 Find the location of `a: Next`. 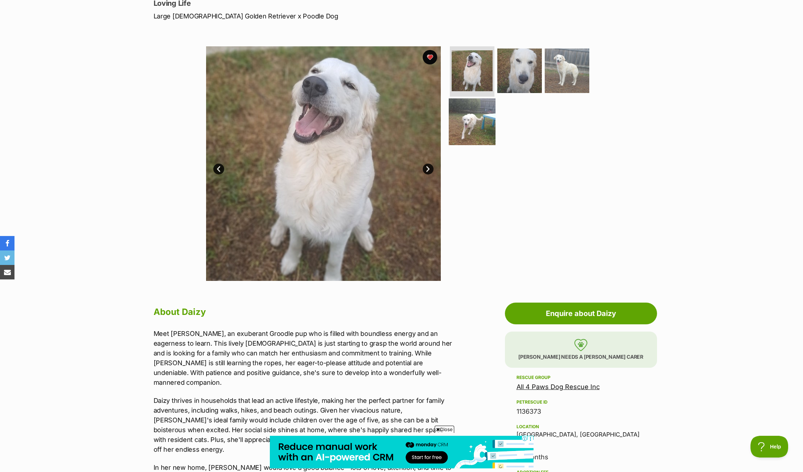

a: Next is located at coordinates (428, 169).